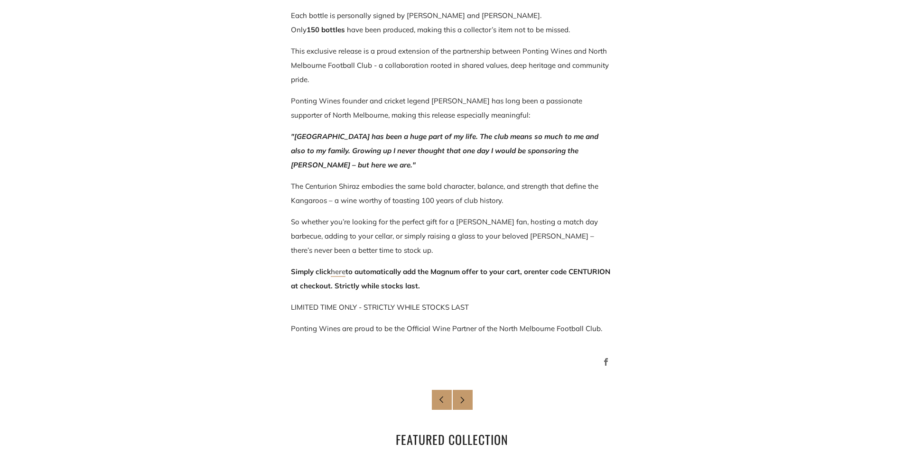 This screenshot has width=904, height=452. I want to click on span: The Centurion Shiraz embodies the same bold character, balance, and strength that define the Kang..., so click(445, 193).